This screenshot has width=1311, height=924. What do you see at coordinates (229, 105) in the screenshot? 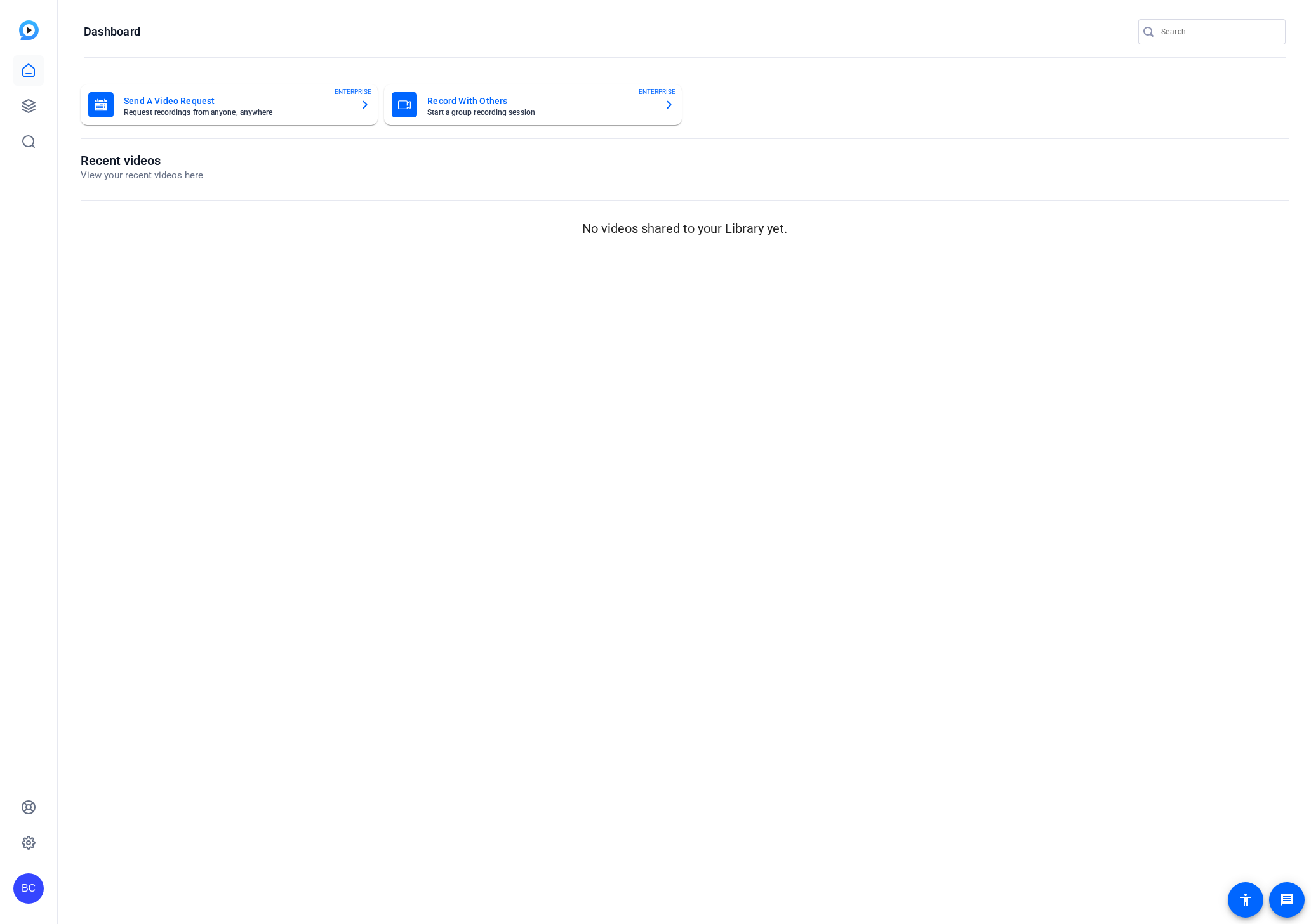
I see `button: Send A Video RequestRequest recordings from anyone, anywhereENTERPRISE` at bounding box center [229, 105].